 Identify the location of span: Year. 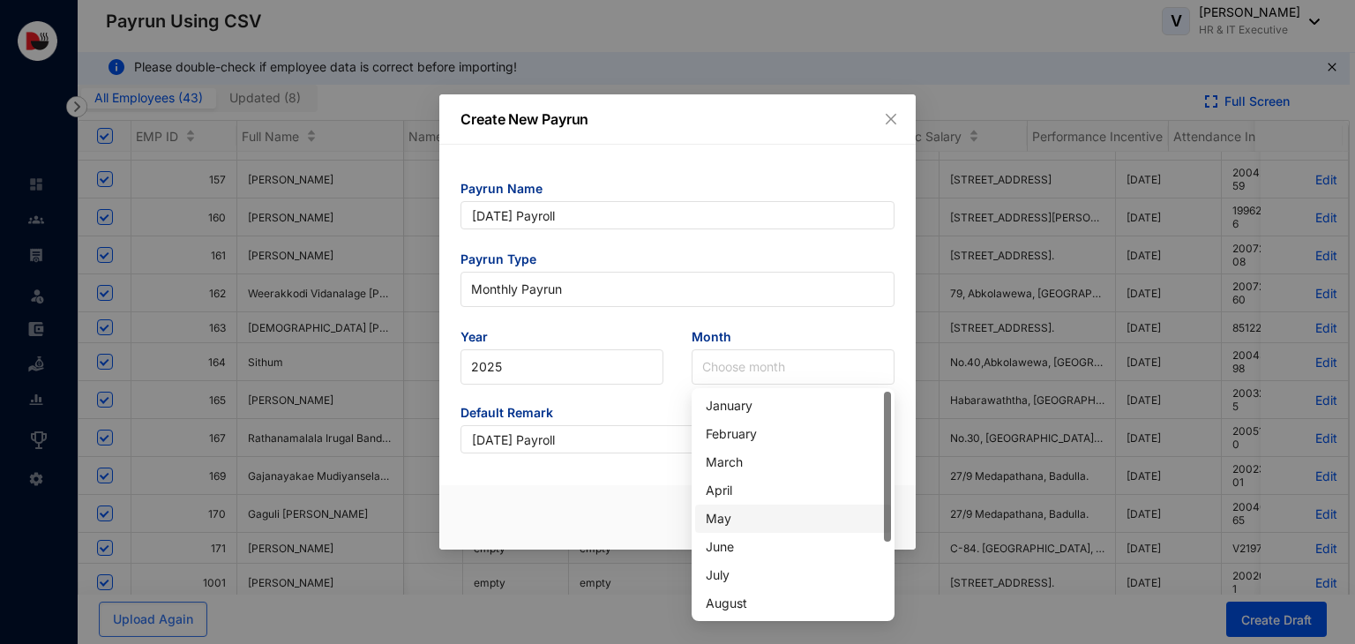
(562, 339).